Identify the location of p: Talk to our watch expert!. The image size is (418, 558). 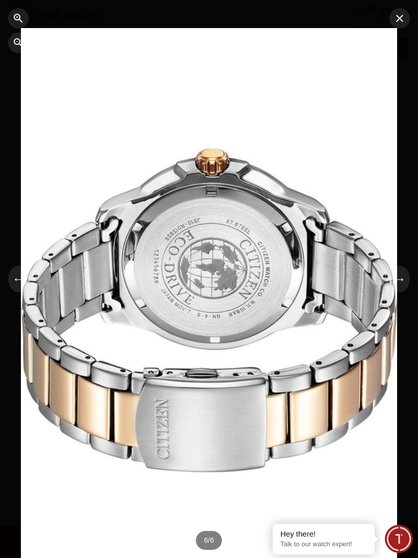
(324, 544).